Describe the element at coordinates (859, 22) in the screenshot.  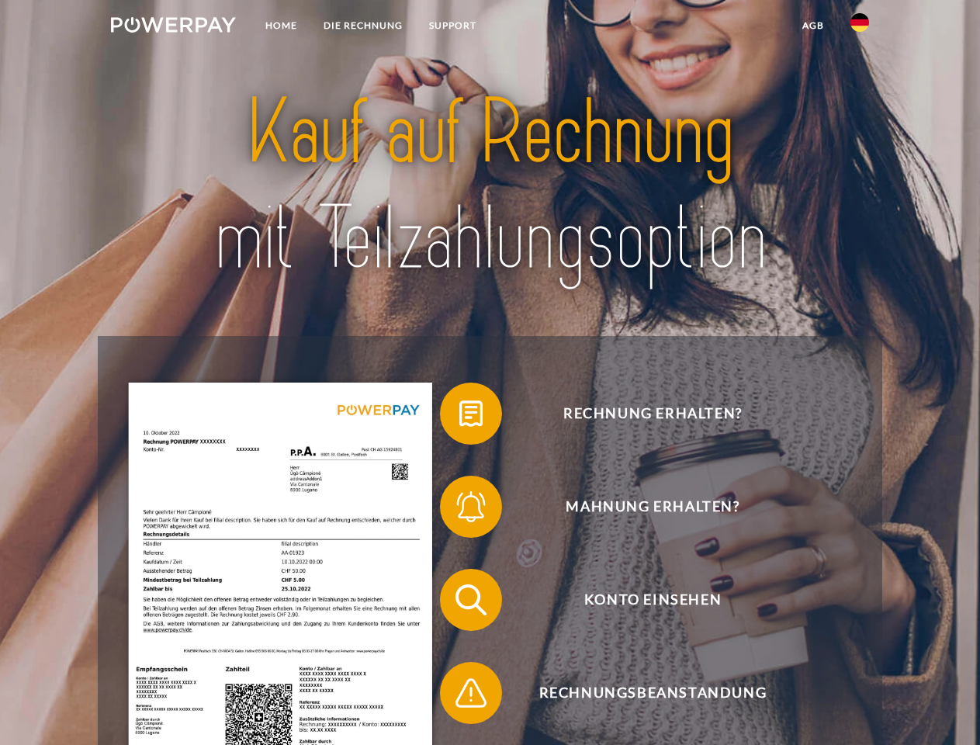
I see `img: de` at that location.